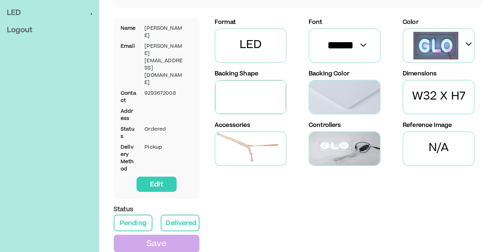  I want to click on p: Name, so click(128, 29).